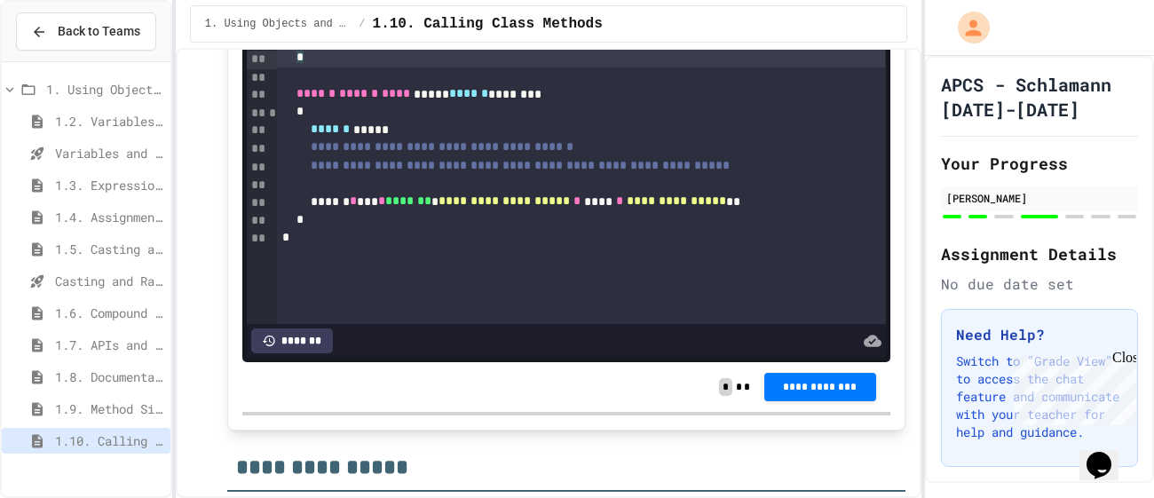 This screenshot has height=498, width=1154. Describe the element at coordinates (109, 408) in the screenshot. I see `span: 1.9. Method Signatures` at that location.